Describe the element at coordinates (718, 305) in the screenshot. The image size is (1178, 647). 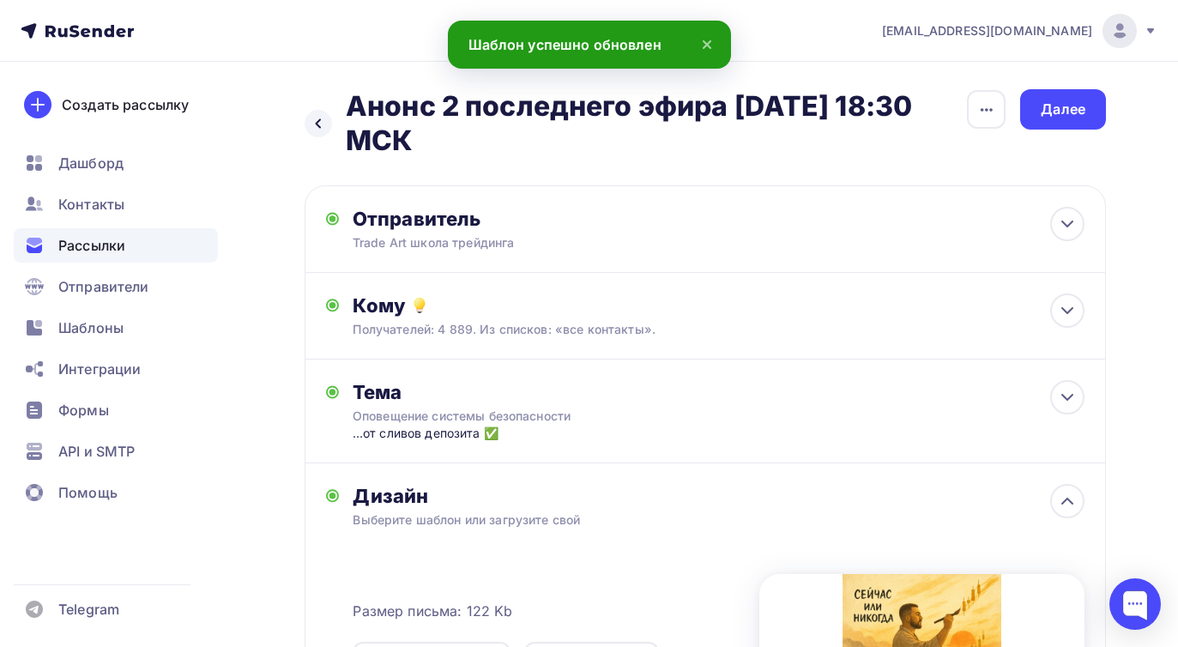
I see `div: Кому` at that location.